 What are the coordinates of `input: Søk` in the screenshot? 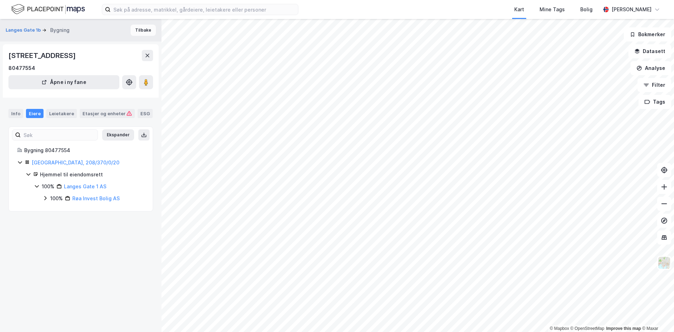 It's located at (59, 135).